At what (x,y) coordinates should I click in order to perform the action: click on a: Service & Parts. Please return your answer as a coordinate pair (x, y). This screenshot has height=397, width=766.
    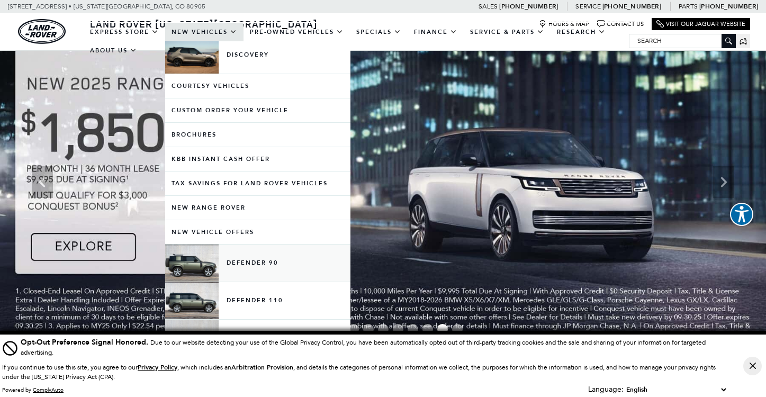
    Looking at the image, I should click on (507, 32).